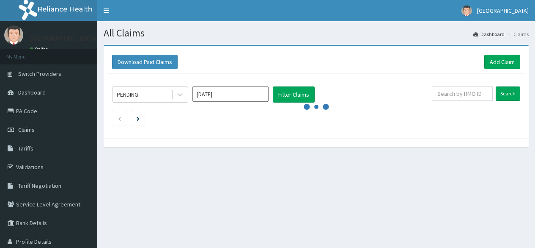 Image resolution: width=535 pixels, height=248 pixels. What do you see at coordinates (463, 94) in the screenshot?
I see `input: Search by HMO ID` at bounding box center [463, 94].